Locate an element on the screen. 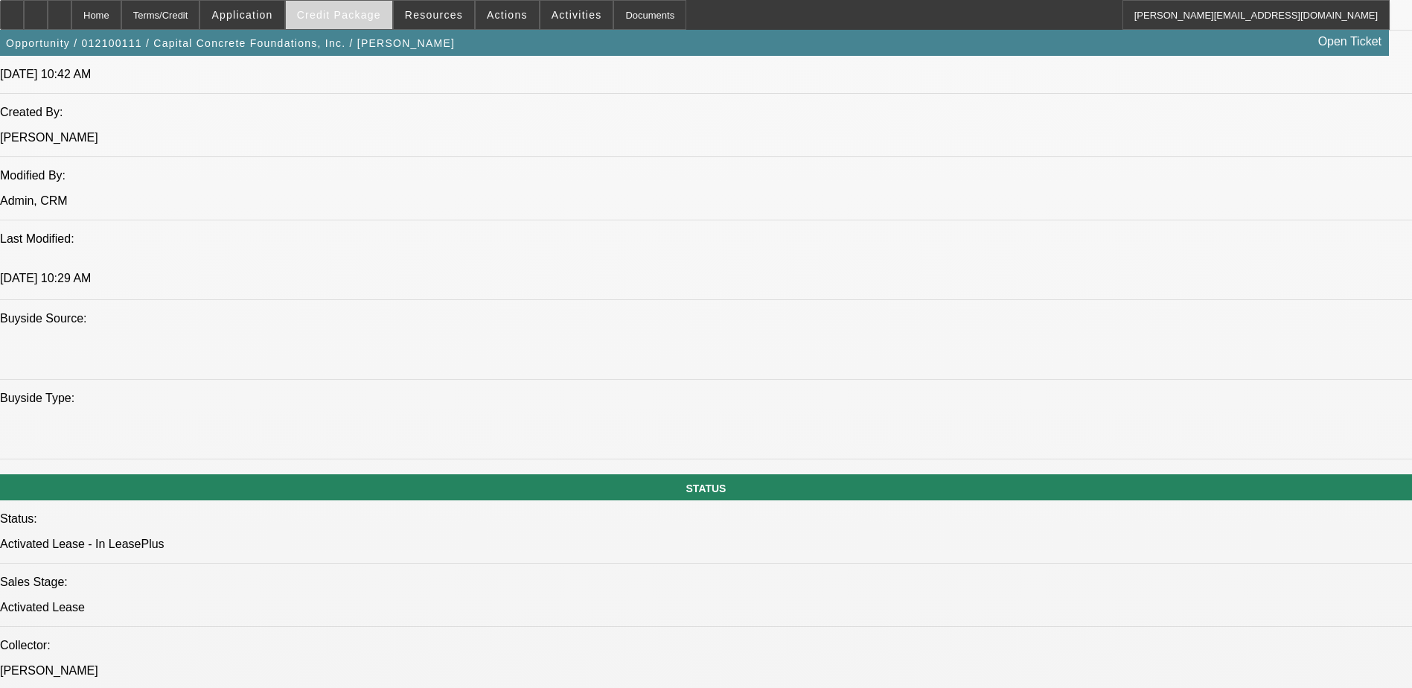 Image resolution: width=1412 pixels, height=688 pixels. span: Resources is located at coordinates (434, 15).